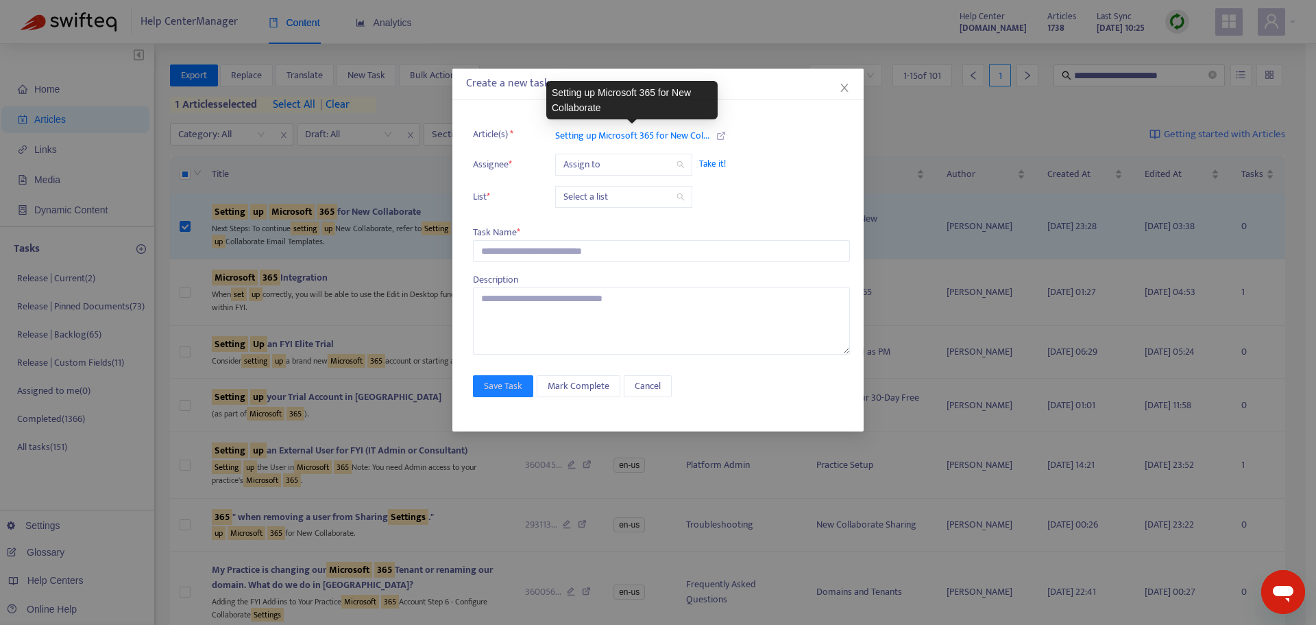 The width and height of the screenshot is (1316, 625). I want to click on button: Cancel, so click(648, 386).